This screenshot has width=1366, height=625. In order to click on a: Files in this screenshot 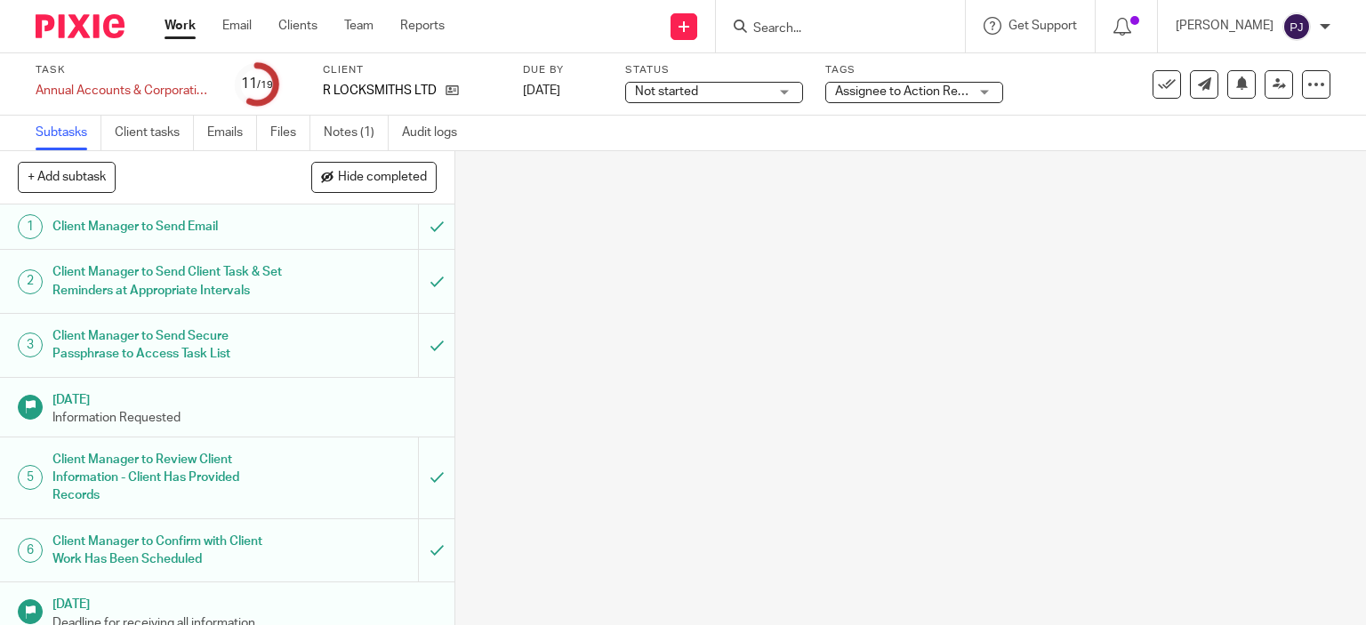, I will do `click(290, 133)`.